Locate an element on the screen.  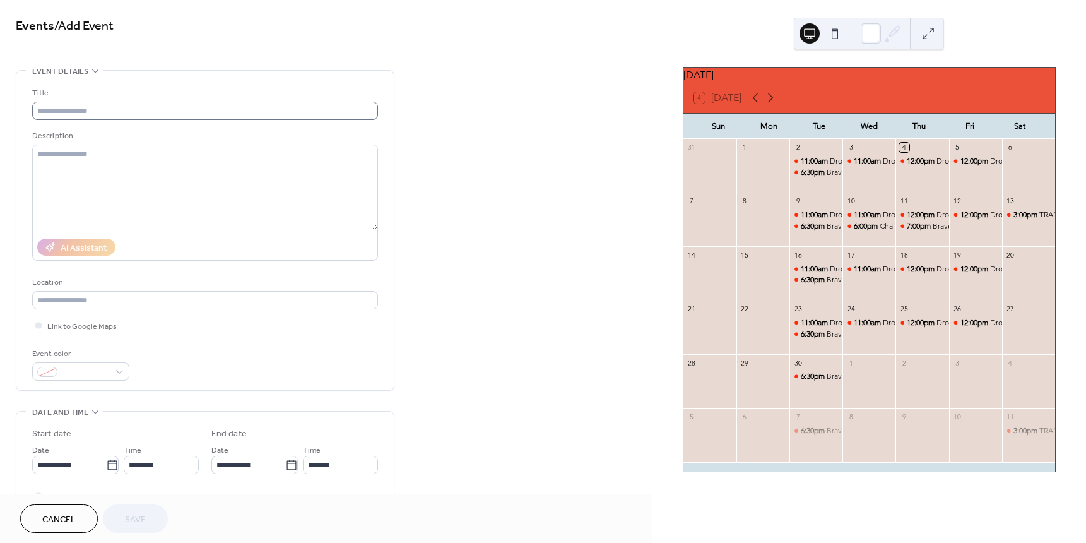
div: 3 is located at coordinates (851, 147).